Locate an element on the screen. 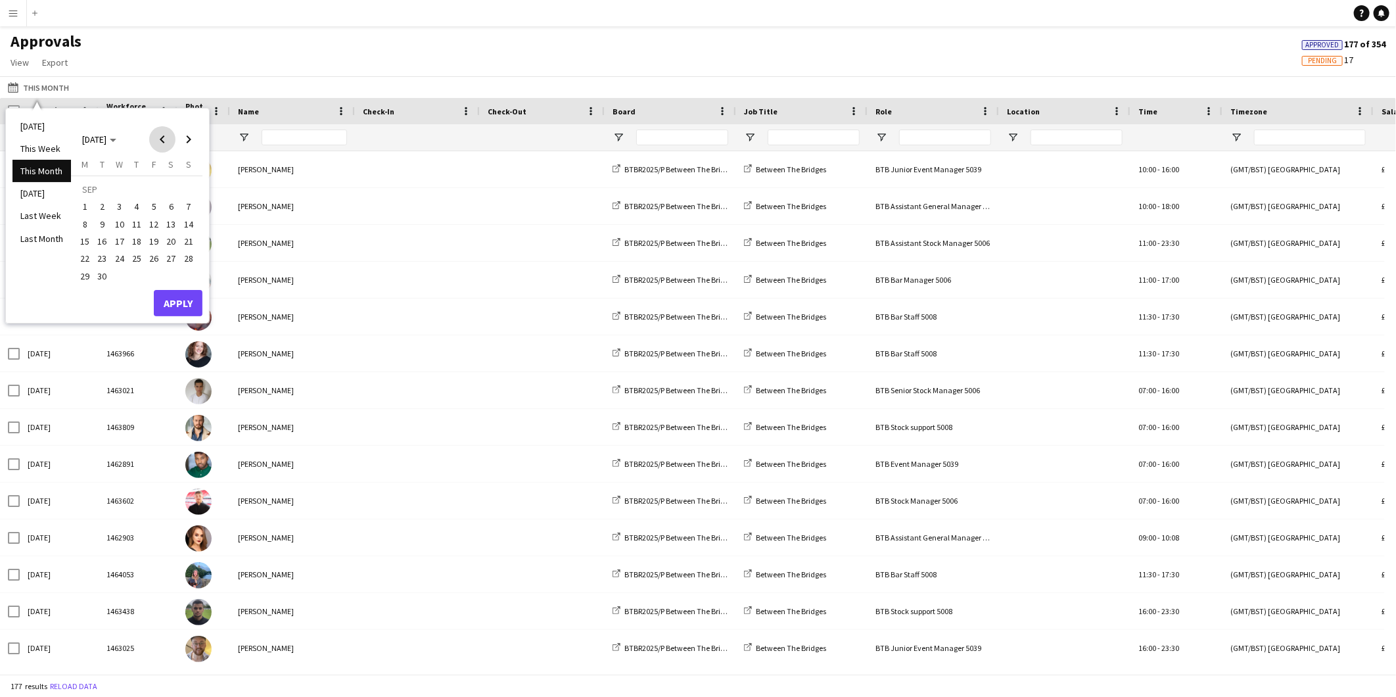  span: 5 is located at coordinates (154, 207).